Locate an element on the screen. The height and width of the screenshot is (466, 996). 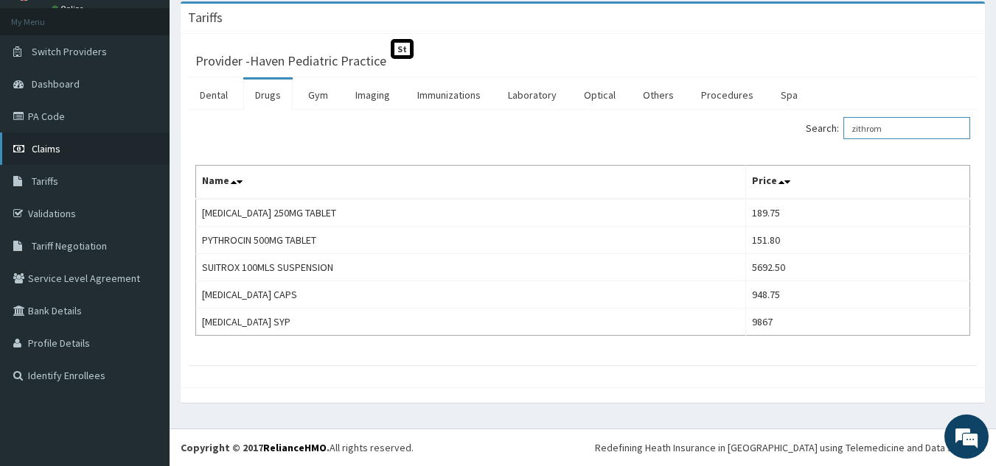
strong: Copyright © 2017 . is located at coordinates (255, 448).